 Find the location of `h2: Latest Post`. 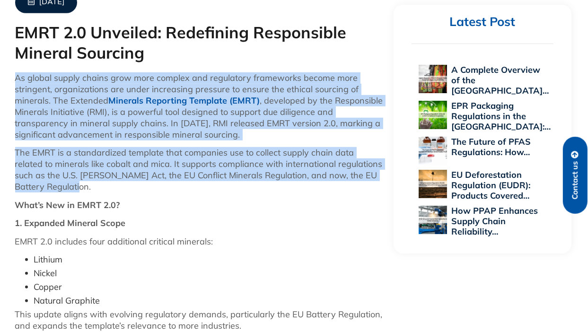

h2: Latest Post is located at coordinates (483, 22).